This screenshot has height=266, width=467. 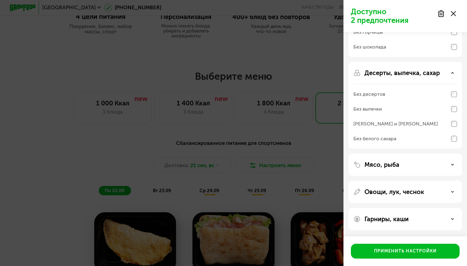 I want to click on p: Овощи, лук, чеснок, so click(x=394, y=192).